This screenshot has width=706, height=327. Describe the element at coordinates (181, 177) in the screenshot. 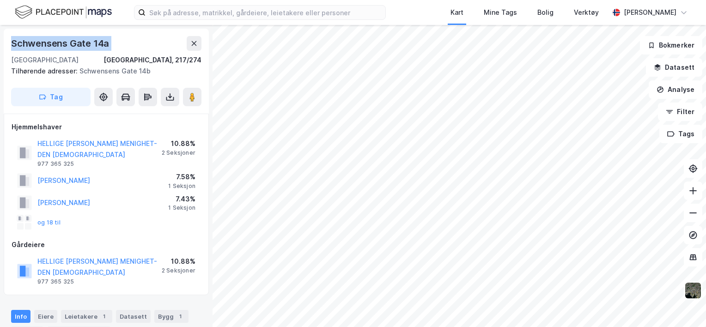

I see `div: 7.58%` at that location.